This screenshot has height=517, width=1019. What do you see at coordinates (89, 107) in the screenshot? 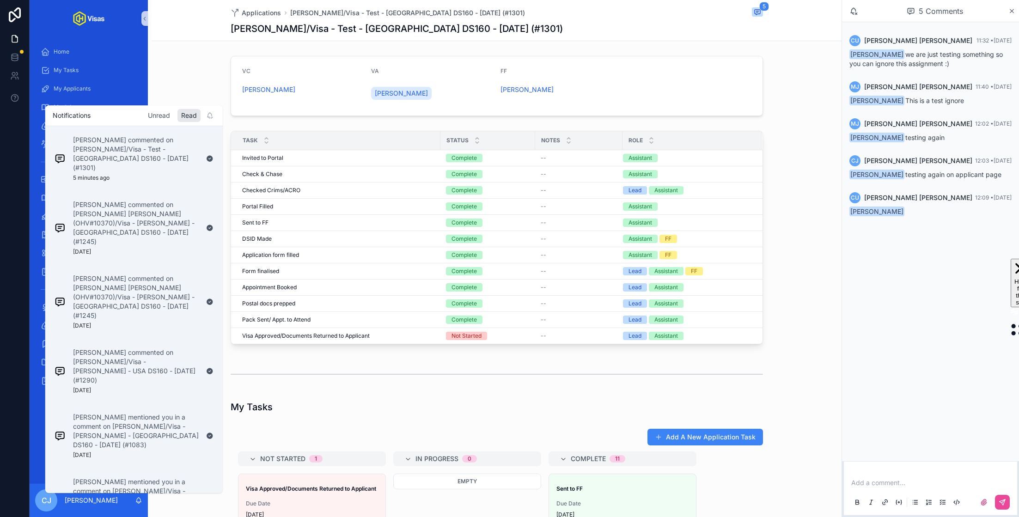
I see `a: My Jobs` at bounding box center [89, 107].